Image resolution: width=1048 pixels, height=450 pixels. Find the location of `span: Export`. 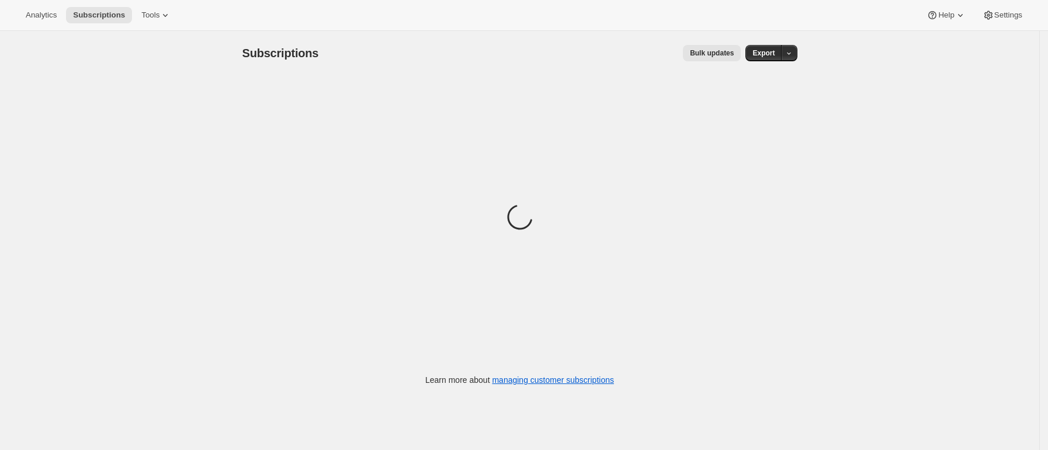

span: Export is located at coordinates (763, 53).